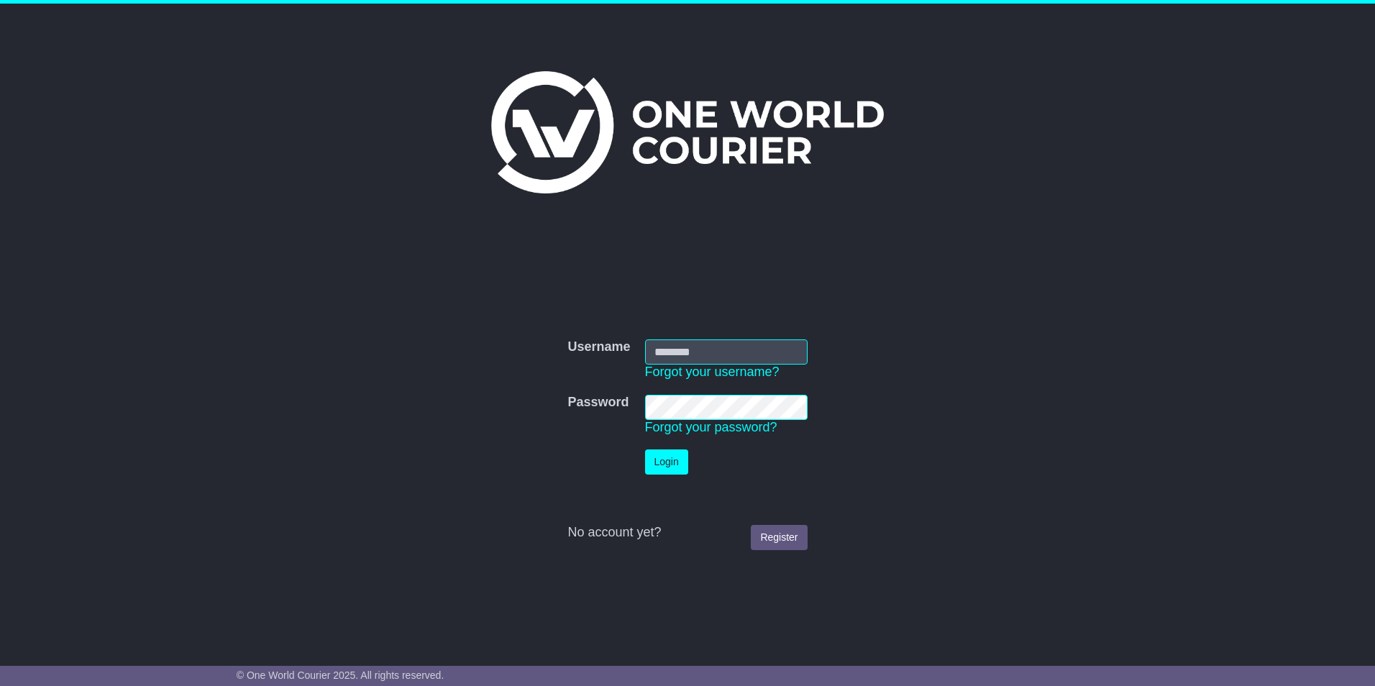 This screenshot has width=1375, height=686. Describe the element at coordinates (598, 347) in the screenshot. I see `label: Username` at that location.